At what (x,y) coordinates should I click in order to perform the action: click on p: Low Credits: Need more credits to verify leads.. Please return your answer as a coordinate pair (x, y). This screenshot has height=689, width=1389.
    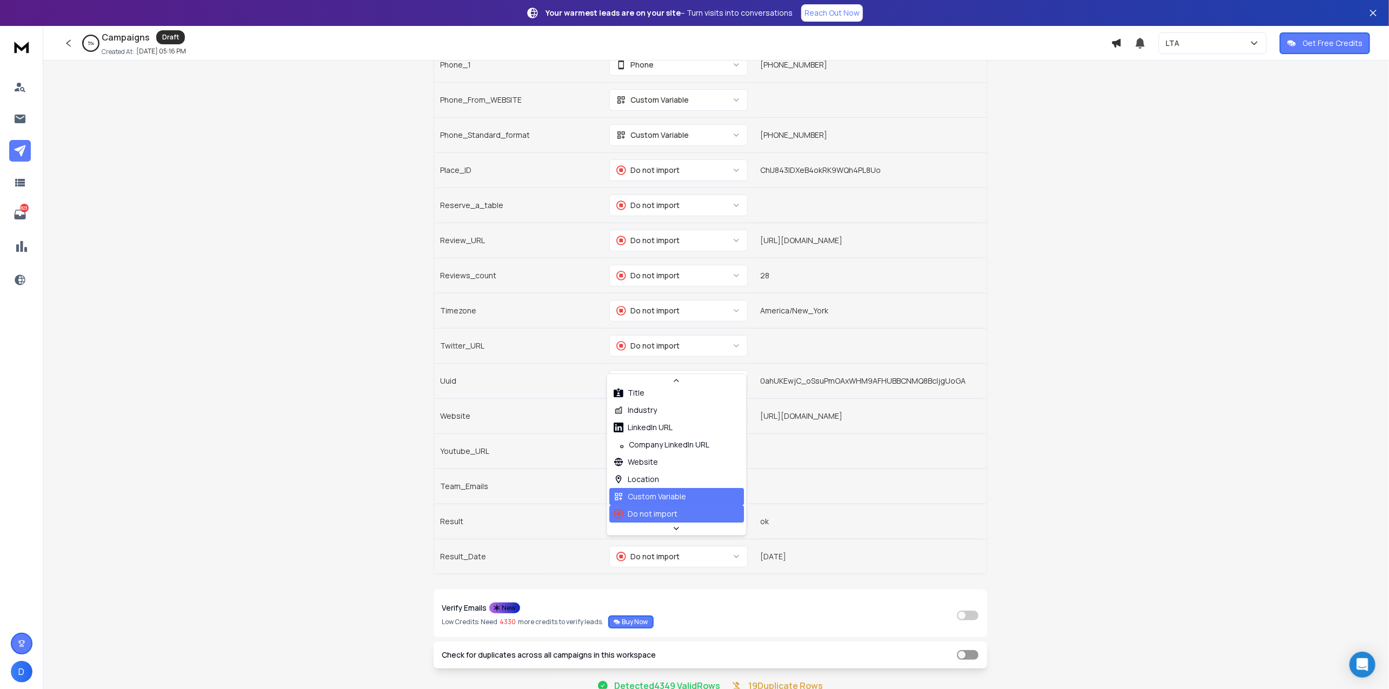
    Looking at the image, I should click on (548, 622).